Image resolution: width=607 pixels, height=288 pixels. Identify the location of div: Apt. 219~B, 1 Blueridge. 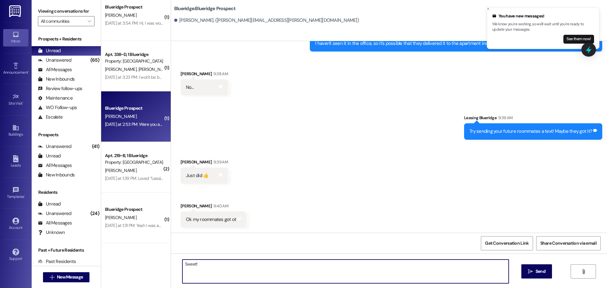
(134, 156).